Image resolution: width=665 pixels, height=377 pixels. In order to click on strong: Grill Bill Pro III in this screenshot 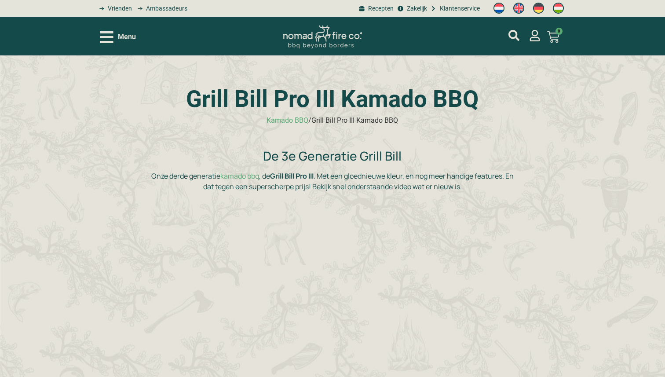, I will do `click(292, 176)`.